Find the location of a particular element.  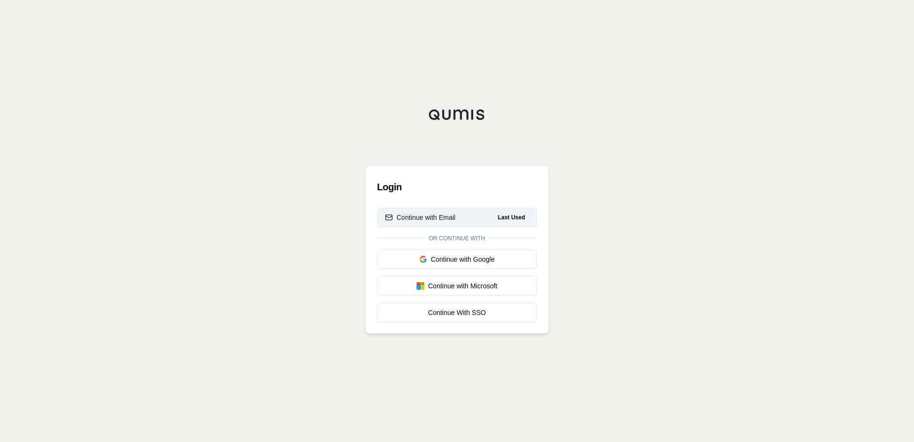

button: Continue with EmailLast Used is located at coordinates (457, 218).